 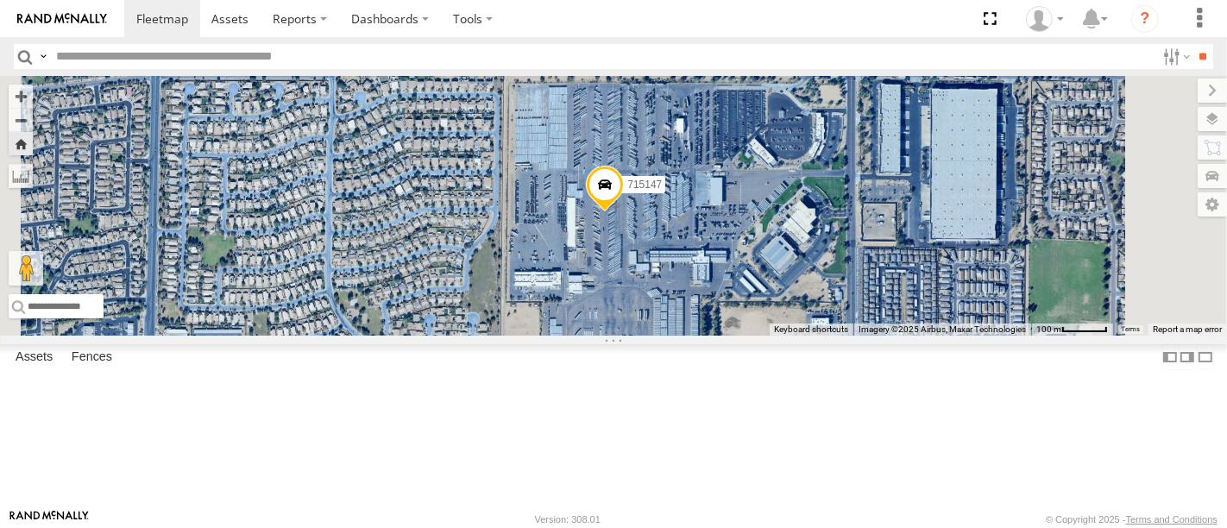 What do you see at coordinates (91, 357) in the screenshot?
I see `label: Fences` at bounding box center [91, 357].